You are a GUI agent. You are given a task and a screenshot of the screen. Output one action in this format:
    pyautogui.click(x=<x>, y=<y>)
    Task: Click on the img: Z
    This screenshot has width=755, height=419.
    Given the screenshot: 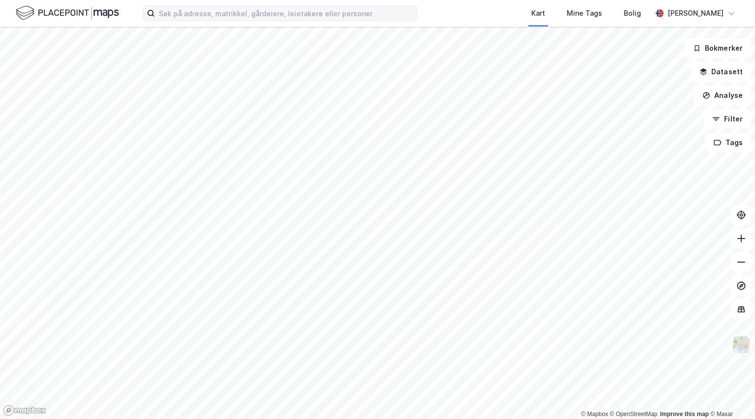 What is the action you would take?
    pyautogui.click(x=741, y=344)
    